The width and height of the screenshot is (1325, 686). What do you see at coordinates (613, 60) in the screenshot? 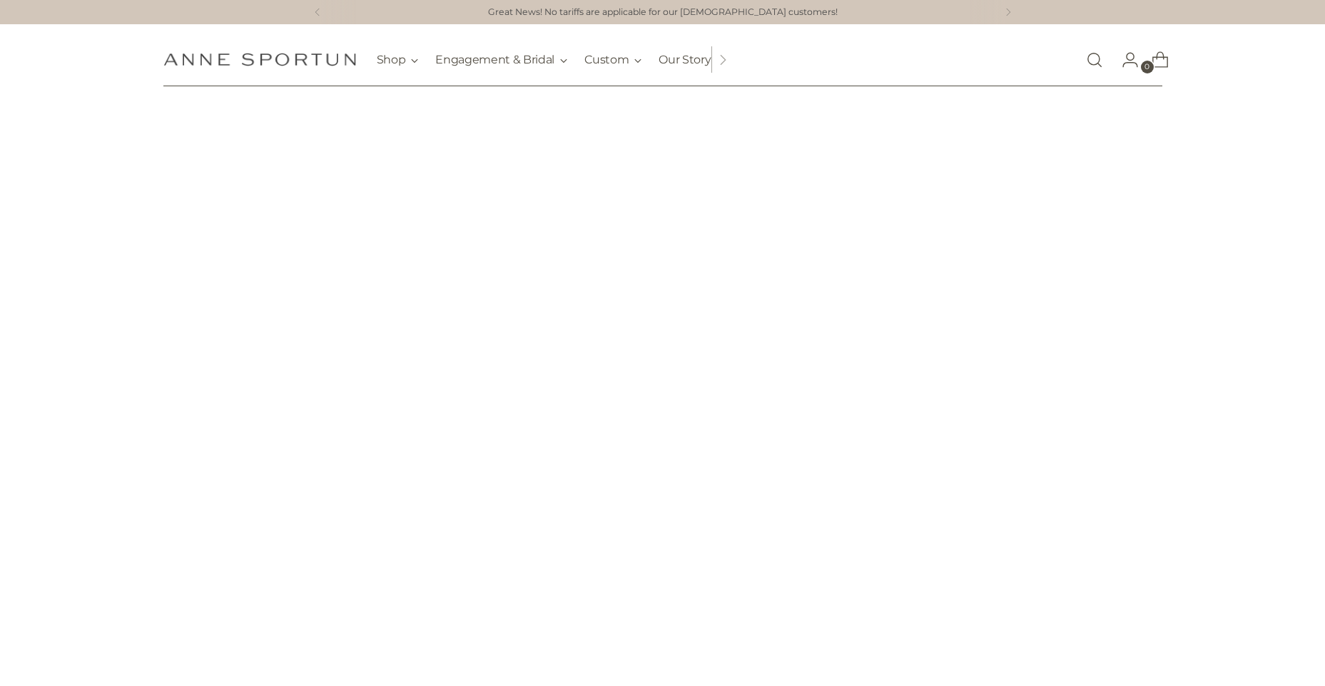
I see `button: Custom` at bounding box center [613, 60].